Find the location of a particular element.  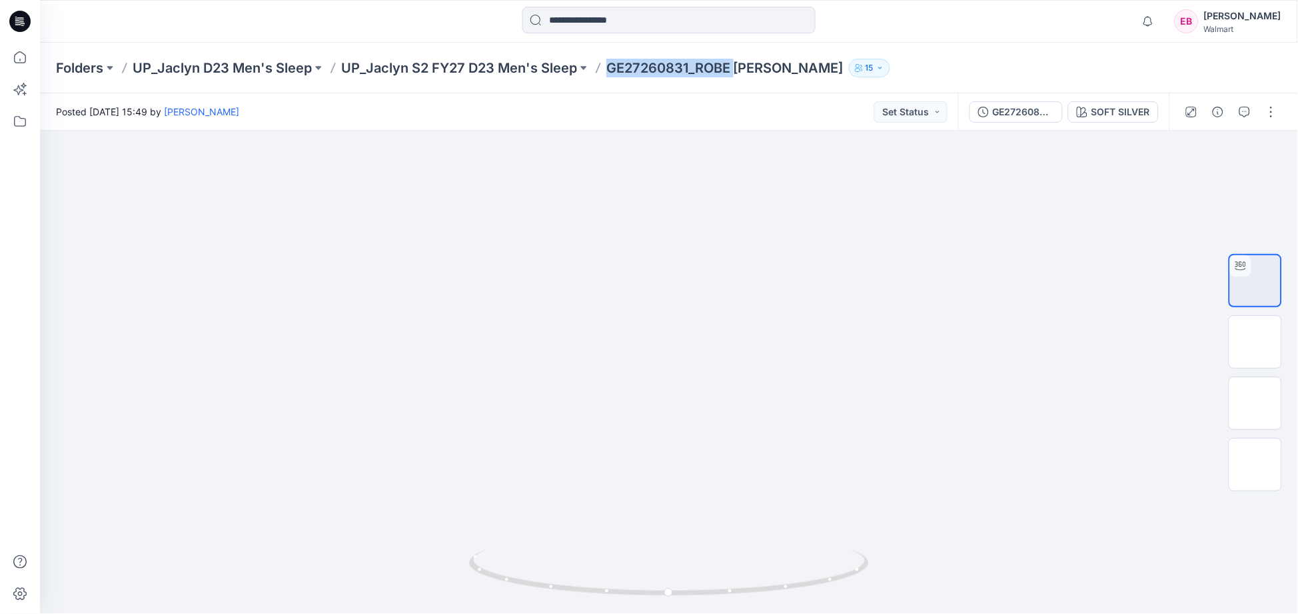

p: 15 is located at coordinates (870, 68).